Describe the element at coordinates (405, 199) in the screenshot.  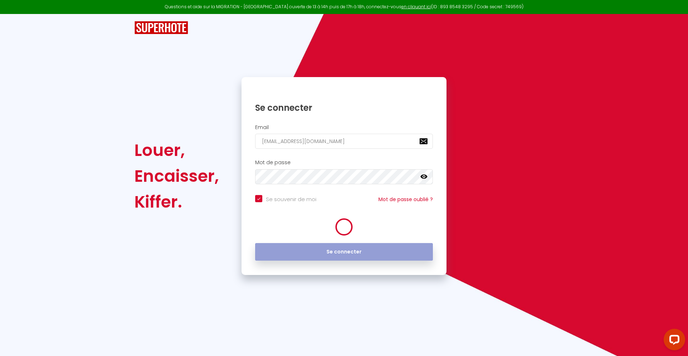
I see `a: Mot de passe oublié ?` at that location.